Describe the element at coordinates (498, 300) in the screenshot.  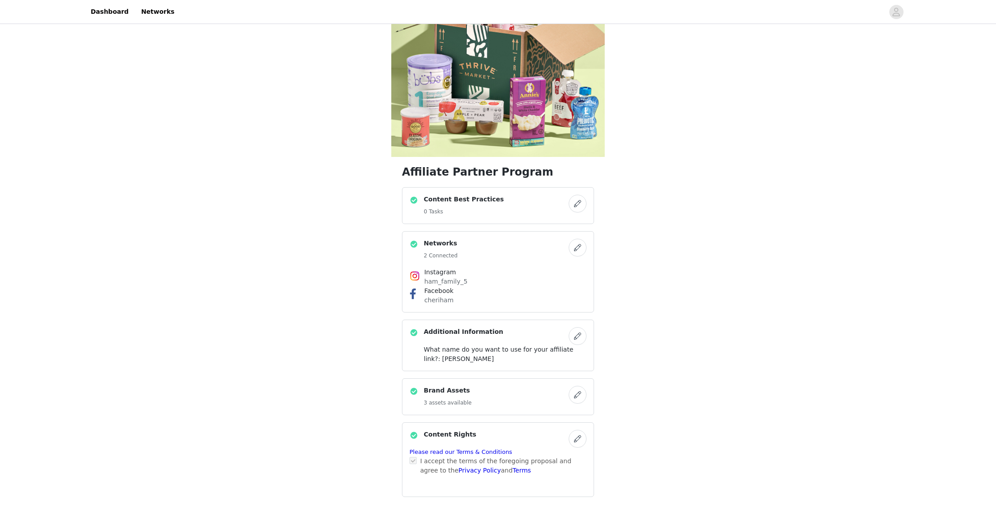
I see `p: cheriham` at that location.